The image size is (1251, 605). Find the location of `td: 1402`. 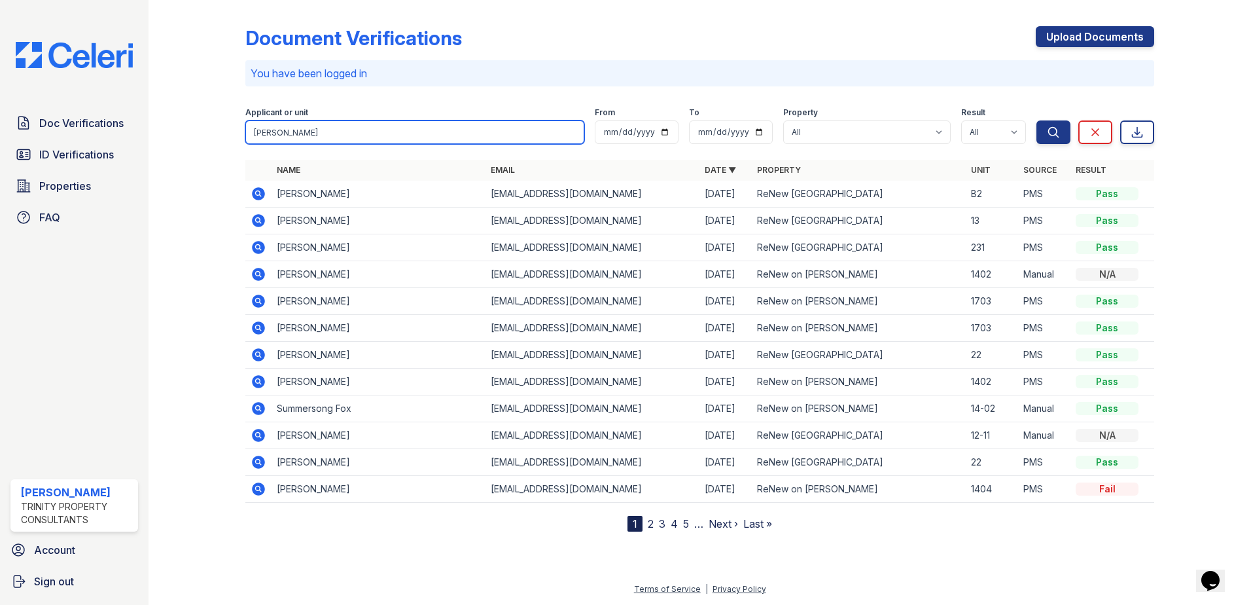

td: 1402 is located at coordinates (992, 382).